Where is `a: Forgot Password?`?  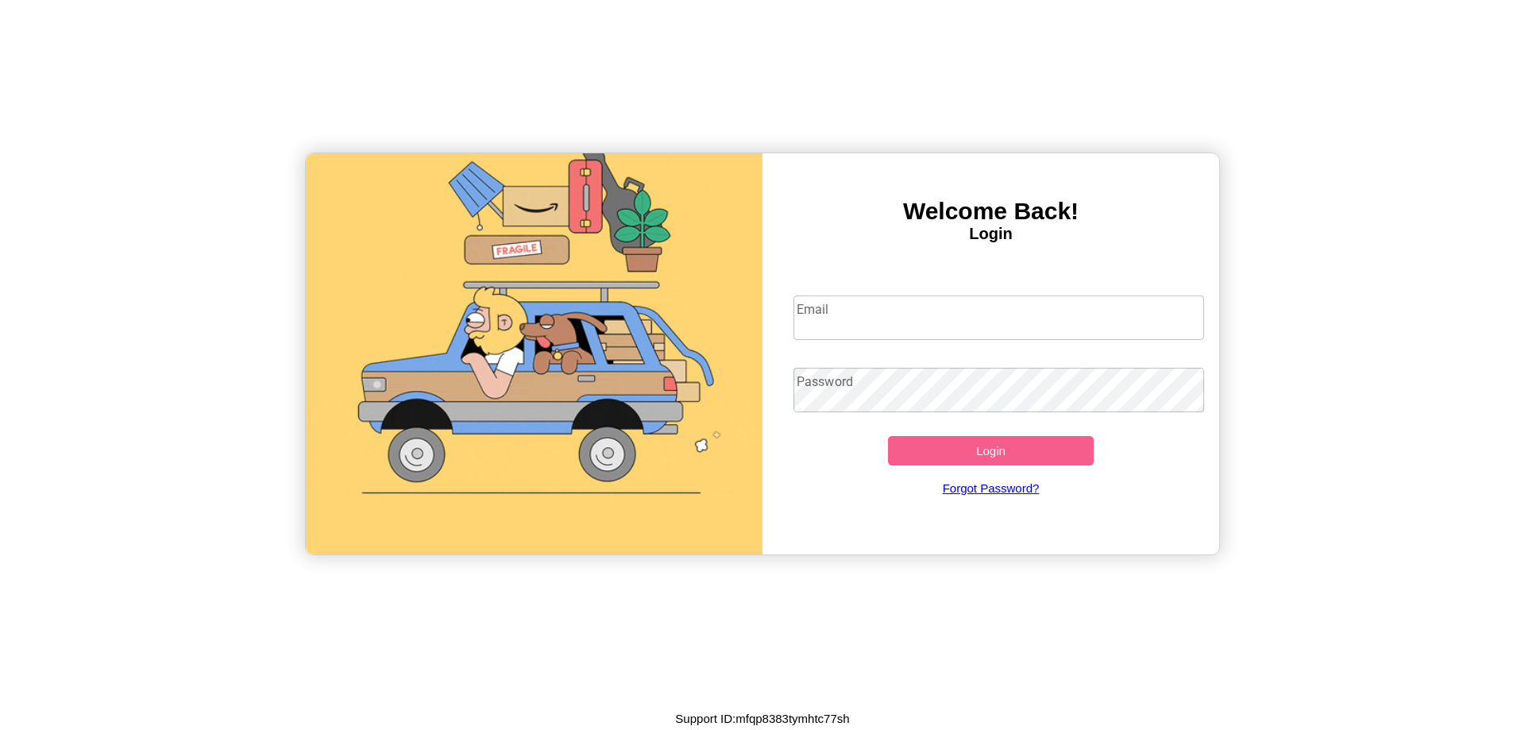
a: Forgot Password? is located at coordinates (991, 488).